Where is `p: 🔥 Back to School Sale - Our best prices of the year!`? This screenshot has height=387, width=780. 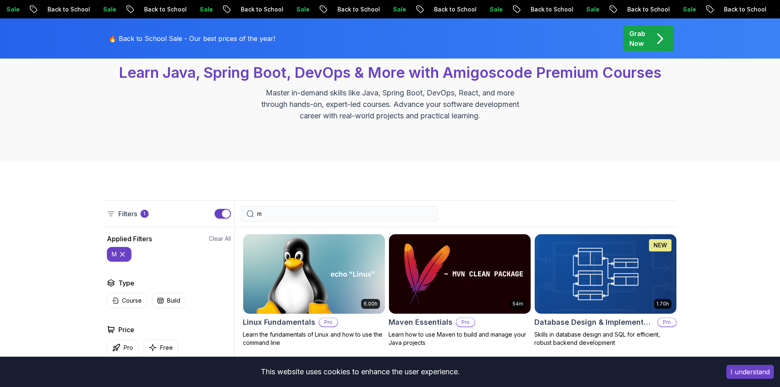 p: 🔥 Back to School Sale - Our best prices of the year! is located at coordinates (192, 39).